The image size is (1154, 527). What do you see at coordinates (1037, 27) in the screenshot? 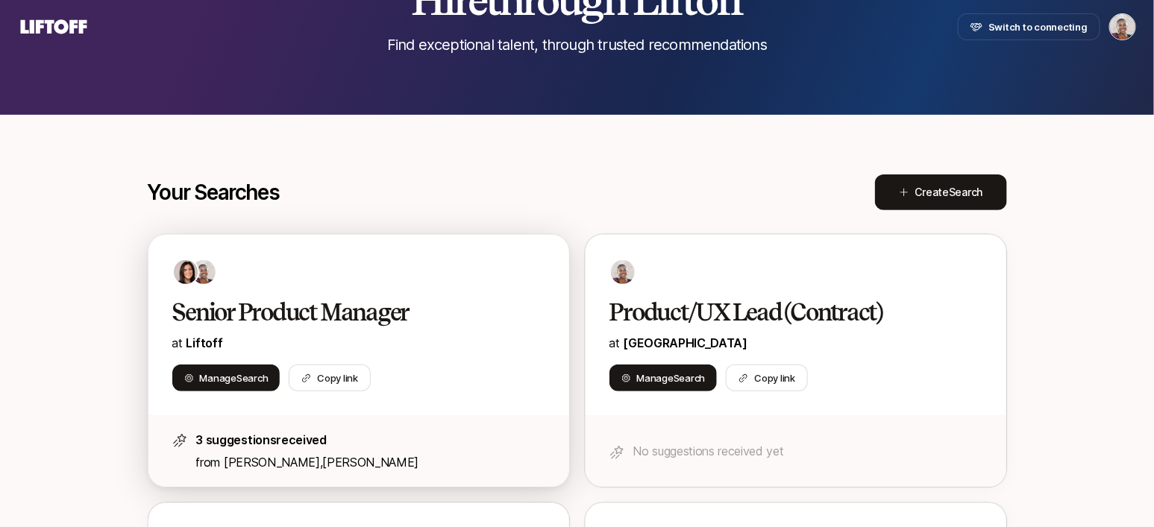
I see `span: Switch to connecting` at bounding box center [1037, 27].